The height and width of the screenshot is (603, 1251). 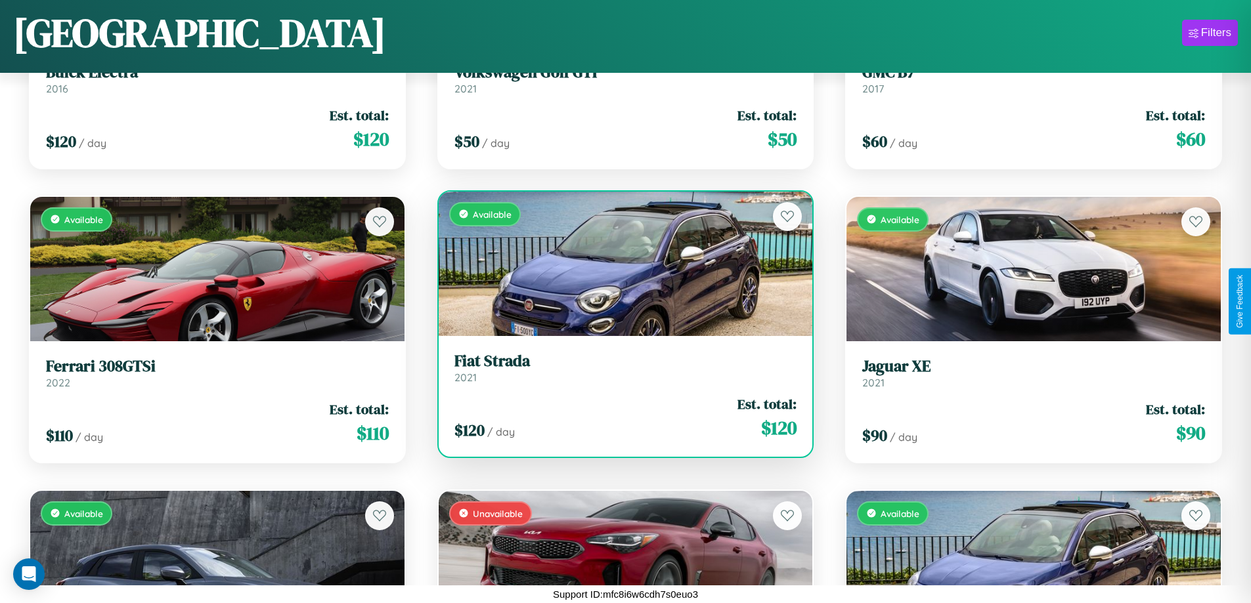 I want to click on span: Unavailable, so click(x=498, y=513).